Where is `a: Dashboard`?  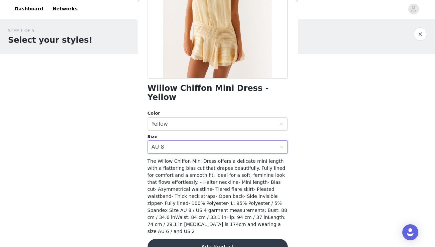
a: Dashboard is located at coordinates (29, 9).